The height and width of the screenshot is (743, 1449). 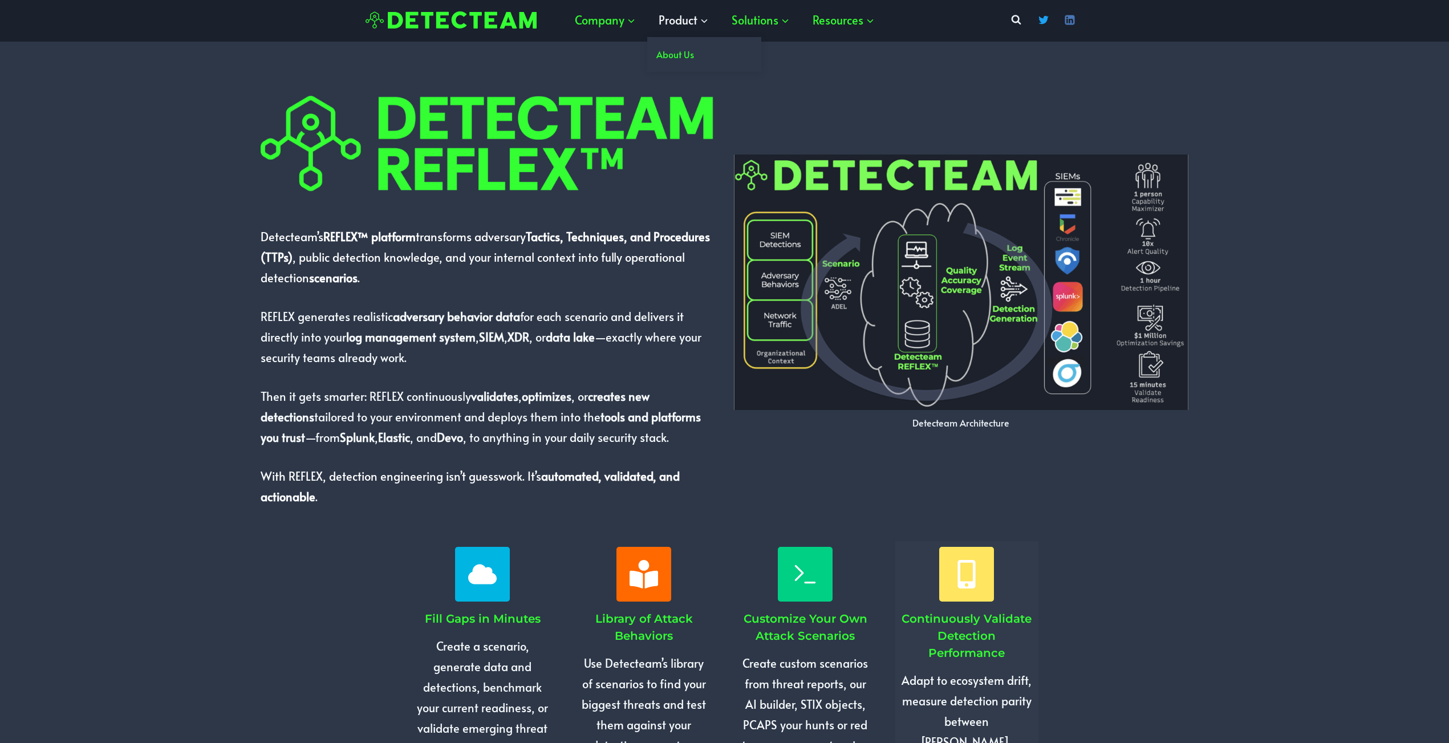 I want to click on nav: Primary Navigation, so click(x=725, y=20).